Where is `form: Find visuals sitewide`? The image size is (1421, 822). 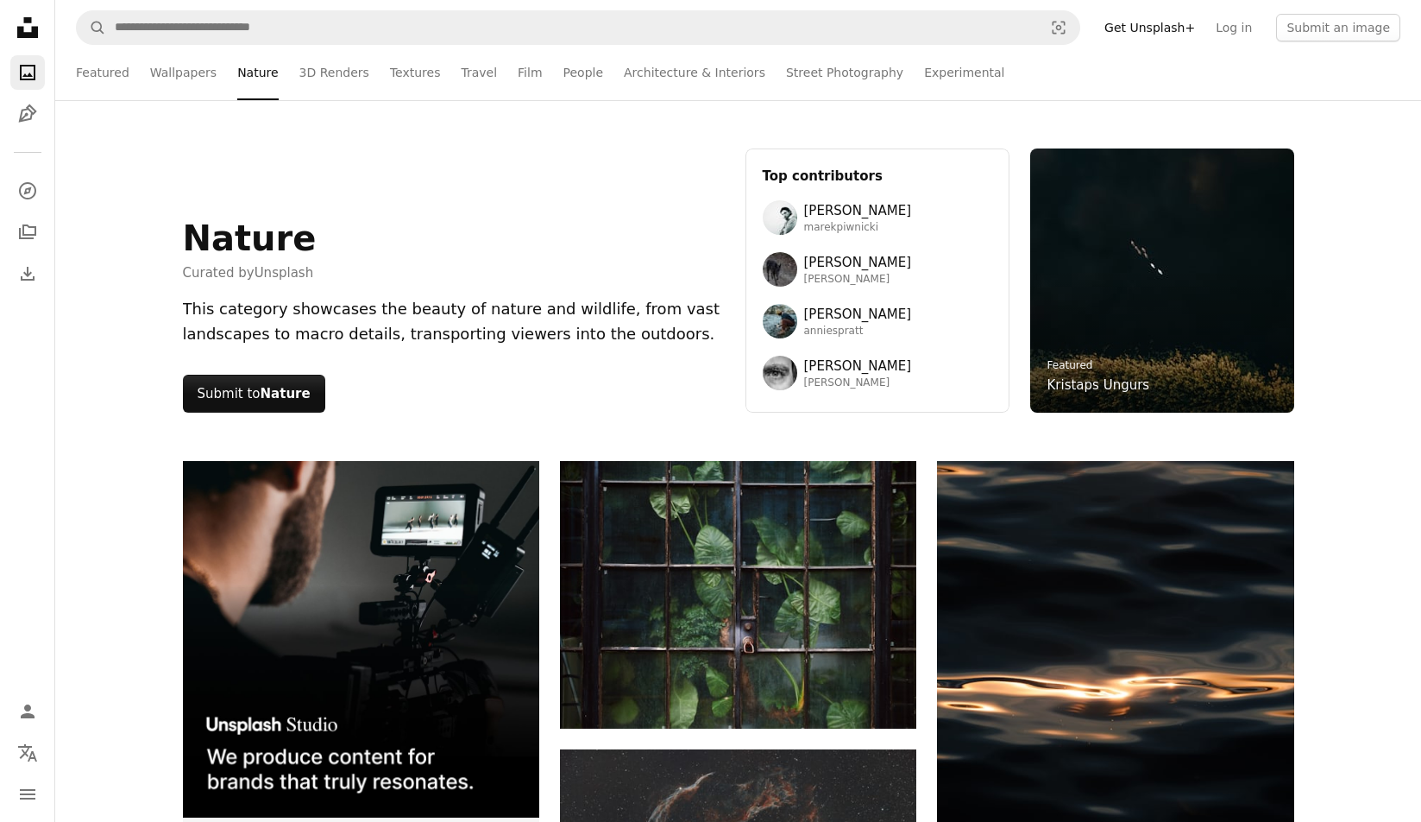 form: Find visuals sitewide is located at coordinates (578, 28).